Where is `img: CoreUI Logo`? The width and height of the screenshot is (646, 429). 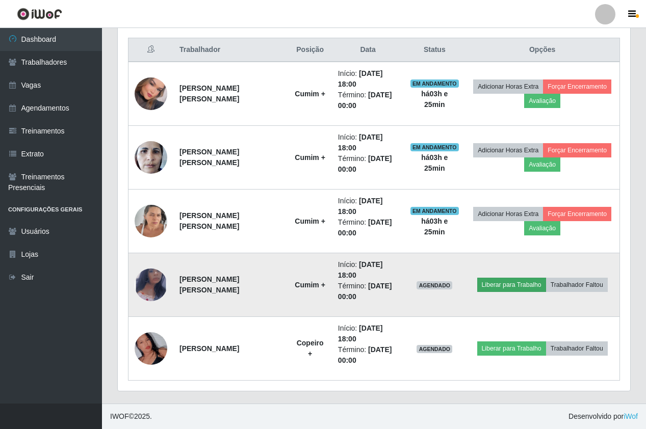
img: CoreUI Logo is located at coordinates (39, 14).